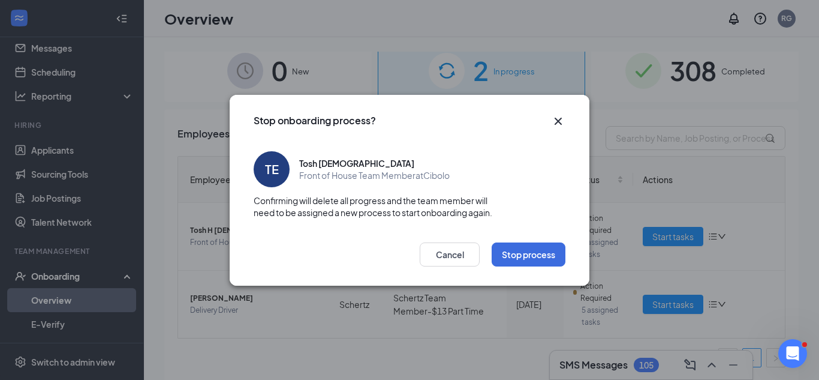 Image resolution: width=819 pixels, height=380 pixels. Describe the element at coordinates (374, 175) in the screenshot. I see `span: Front of House Team Member at Cibolo` at that location.